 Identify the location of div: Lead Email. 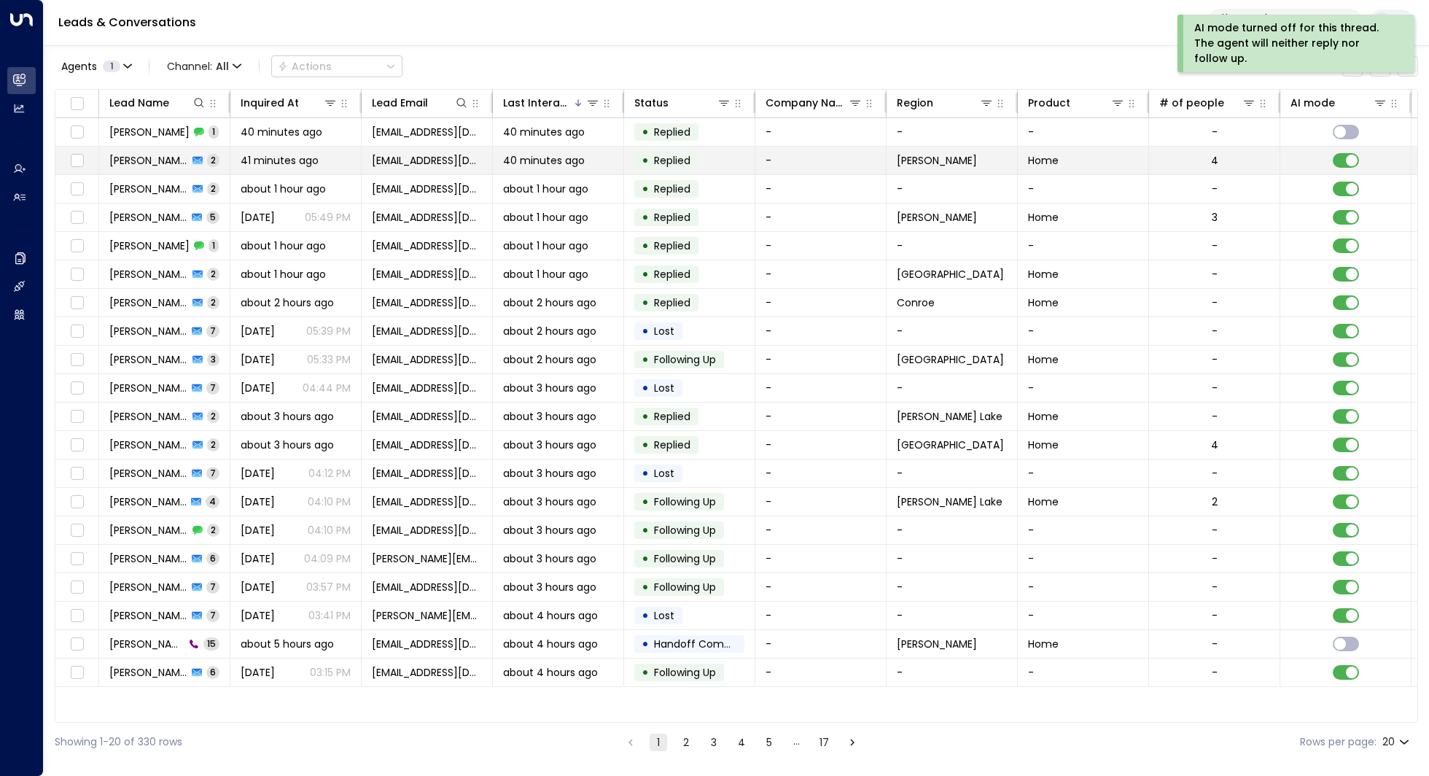
(420, 103).